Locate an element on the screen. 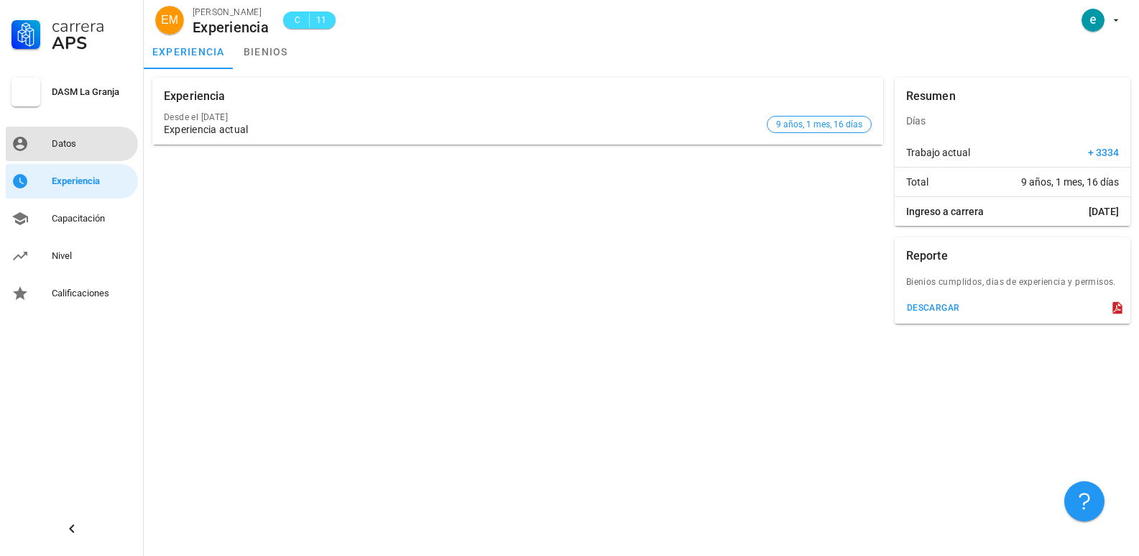 Image resolution: width=1139 pixels, height=556 pixels. span: Trabajo actual is located at coordinates (938, 152).